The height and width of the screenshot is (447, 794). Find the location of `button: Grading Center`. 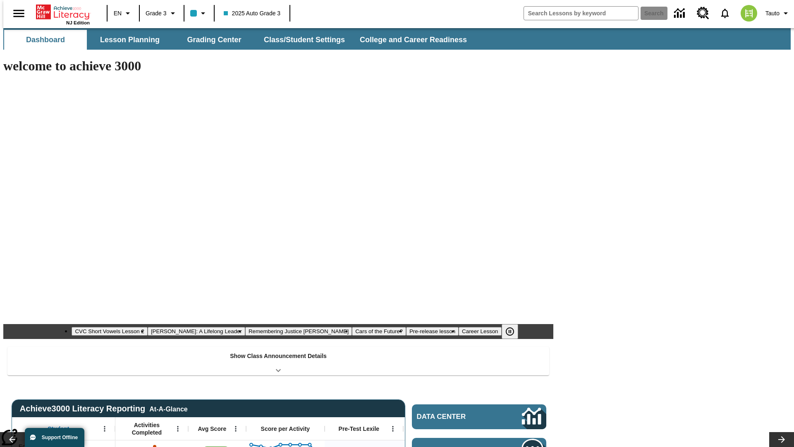

button: Grading Center is located at coordinates (214, 40).